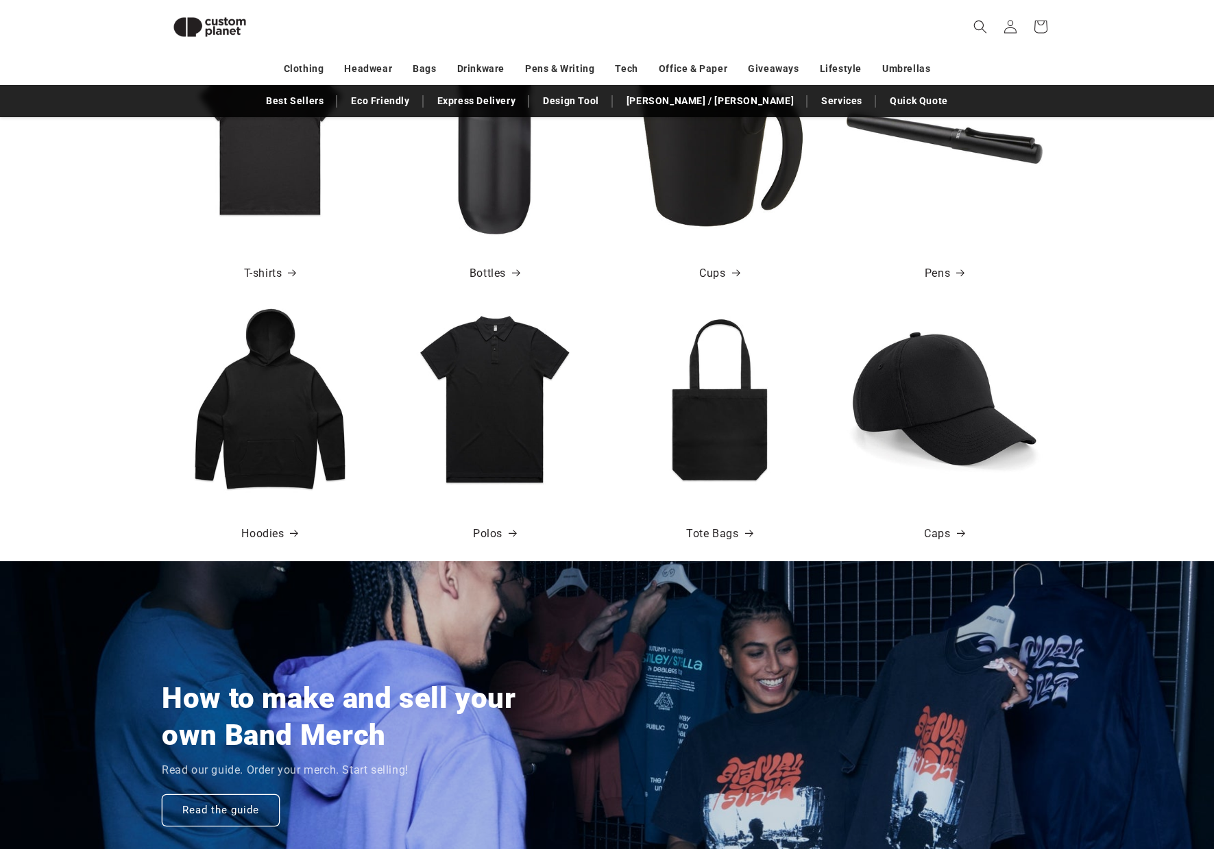  Describe the element at coordinates (1096, 775) in the screenshot. I see `div: Chat Widget` at that location.